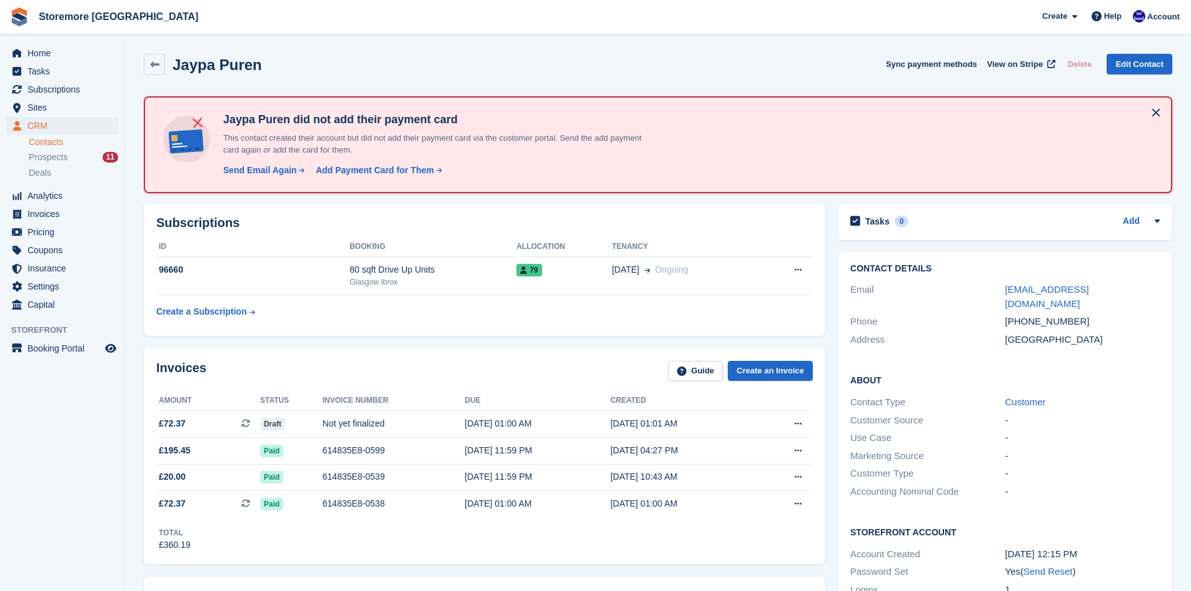 Image resolution: width=1191 pixels, height=591 pixels. What do you see at coordinates (174, 450) in the screenshot?
I see `span: £195.45` at bounding box center [174, 450].